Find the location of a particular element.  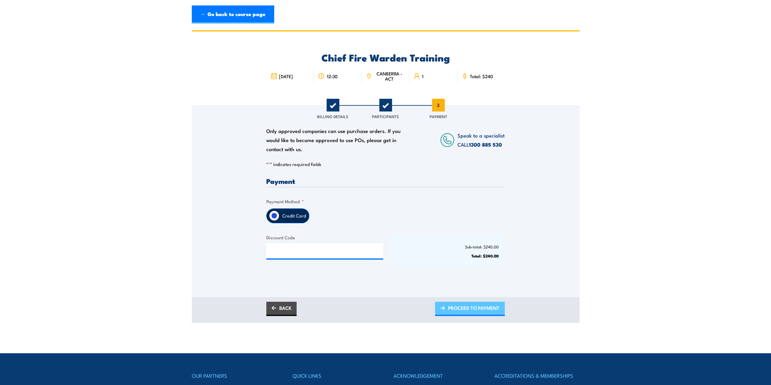

h4: ACKNOWLEDGEMENT is located at coordinates (436, 376).